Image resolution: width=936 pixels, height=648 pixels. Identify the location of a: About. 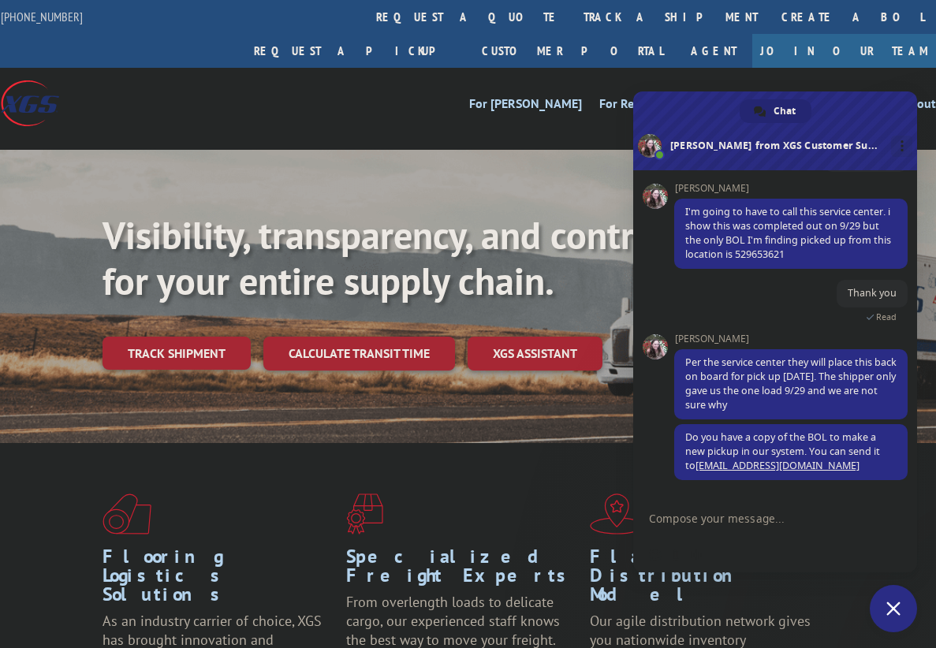
(918, 106).